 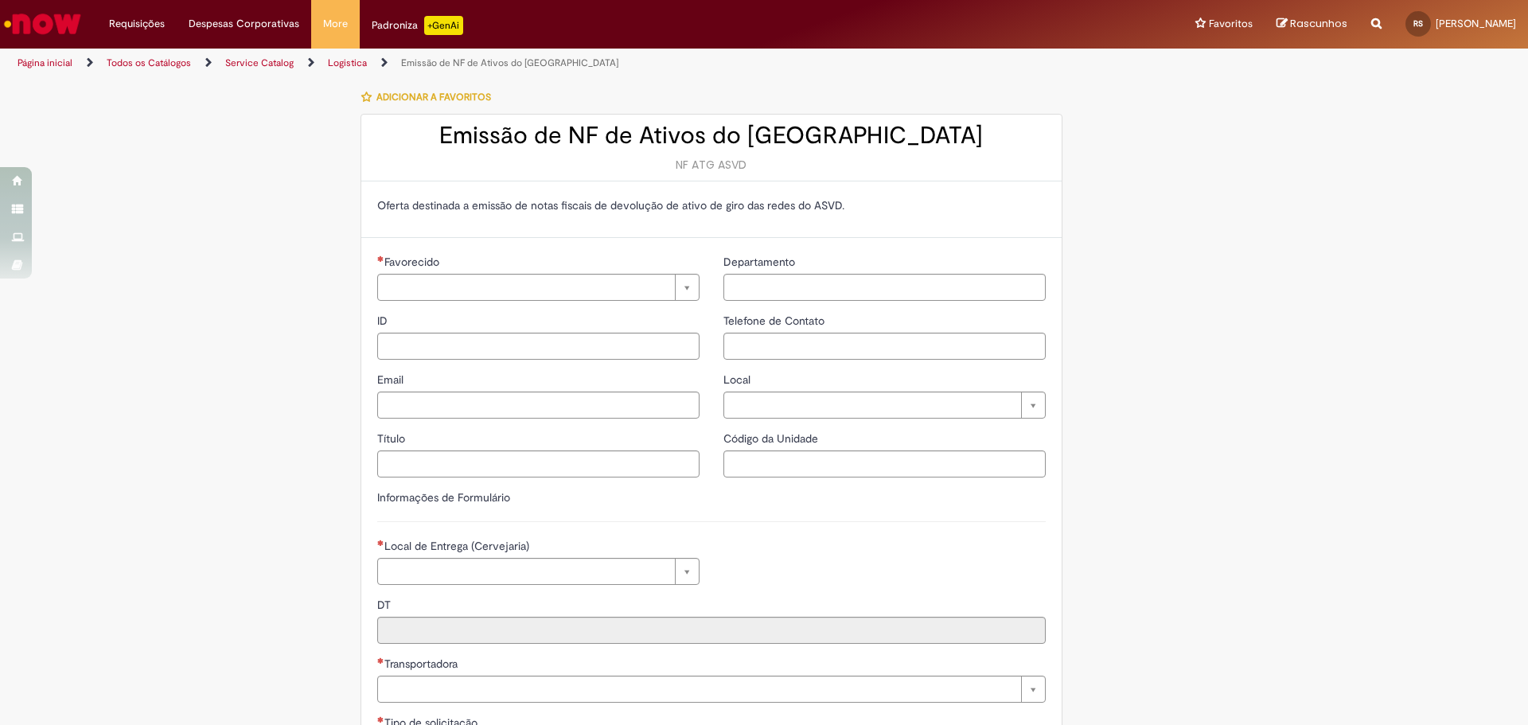 What do you see at coordinates (884, 464) in the screenshot?
I see `input: Código da Unidade` at bounding box center [884, 464].